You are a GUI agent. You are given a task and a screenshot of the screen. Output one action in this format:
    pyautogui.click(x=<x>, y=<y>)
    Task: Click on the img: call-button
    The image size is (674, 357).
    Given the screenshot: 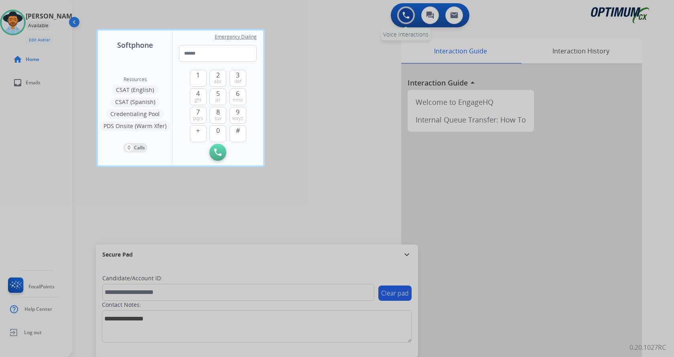 What is the action you would take?
    pyautogui.click(x=218, y=152)
    